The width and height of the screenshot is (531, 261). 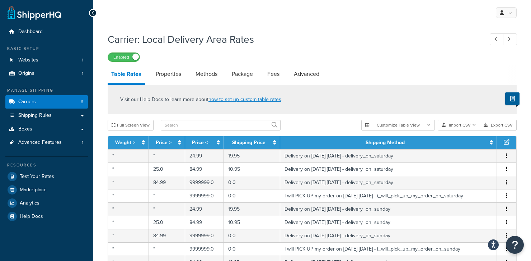 What do you see at coordinates (47, 176) in the screenshot?
I see `li: Test Your Rates` at bounding box center [47, 176].